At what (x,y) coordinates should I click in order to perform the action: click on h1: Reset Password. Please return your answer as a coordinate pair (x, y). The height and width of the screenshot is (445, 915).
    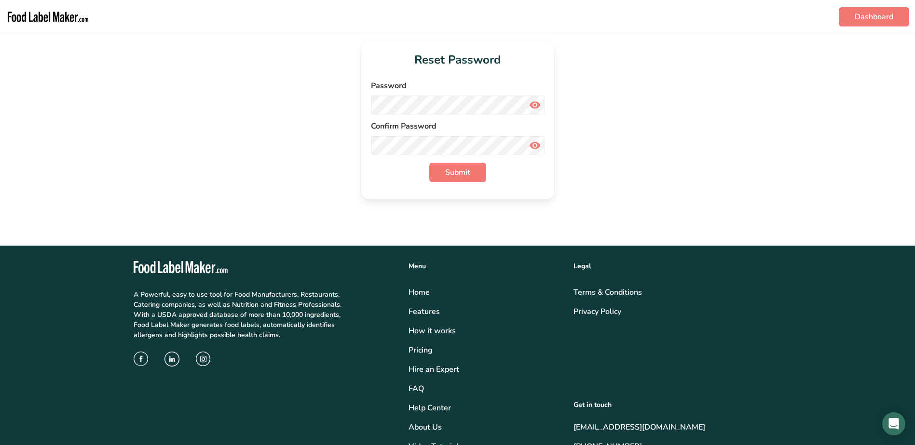
    Looking at the image, I should click on (458, 60).